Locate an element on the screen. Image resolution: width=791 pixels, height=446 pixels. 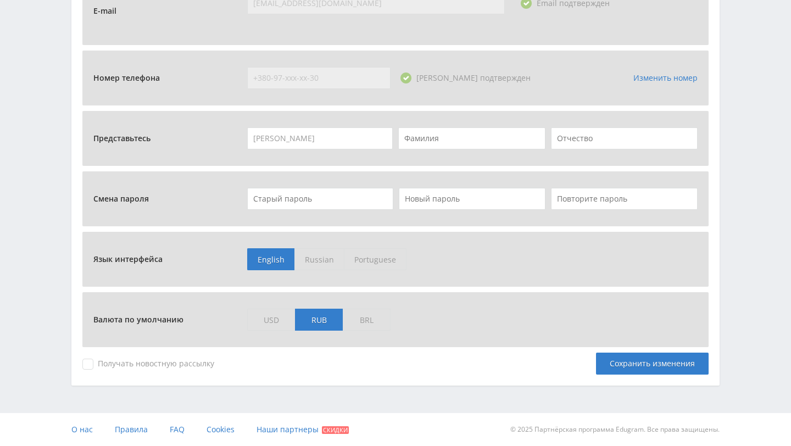
span: Представьтесь is located at coordinates (125, 138).